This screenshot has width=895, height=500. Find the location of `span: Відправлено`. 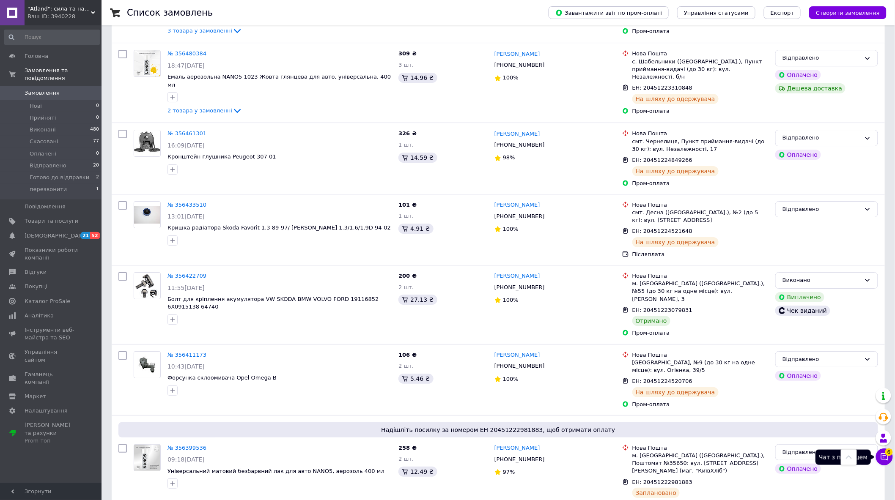

span: Відправлено is located at coordinates (48, 166).